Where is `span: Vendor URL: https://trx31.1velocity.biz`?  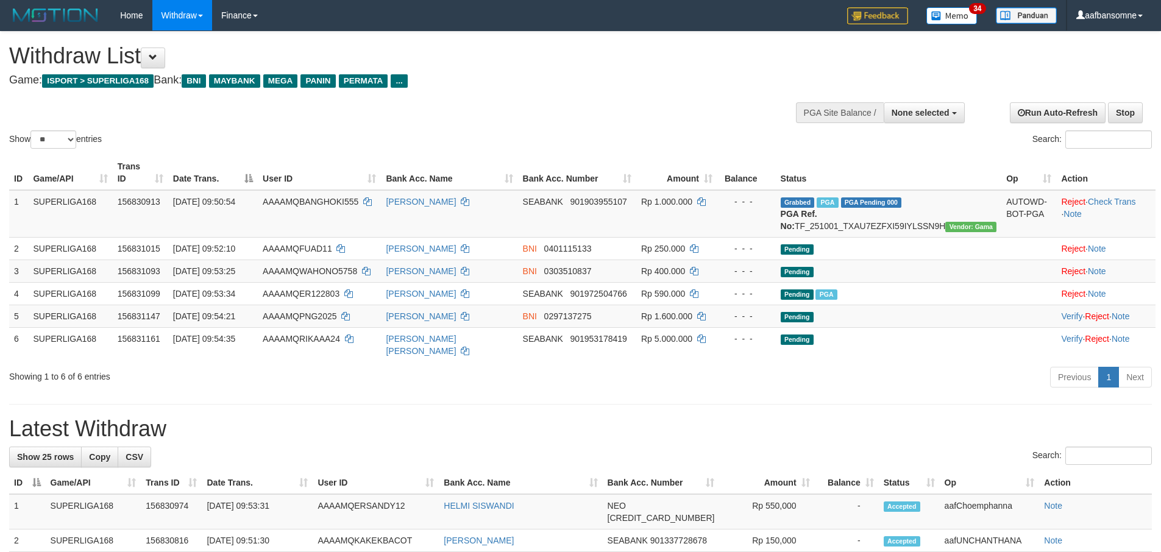 span: Vendor URL: https://trx31.1velocity.biz is located at coordinates (971, 227).